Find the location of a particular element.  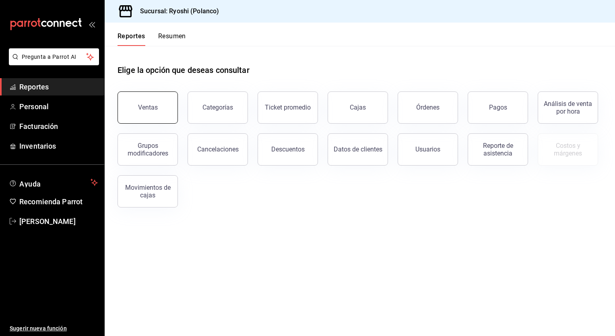

div: Costos y márgenes is located at coordinates (568, 149).